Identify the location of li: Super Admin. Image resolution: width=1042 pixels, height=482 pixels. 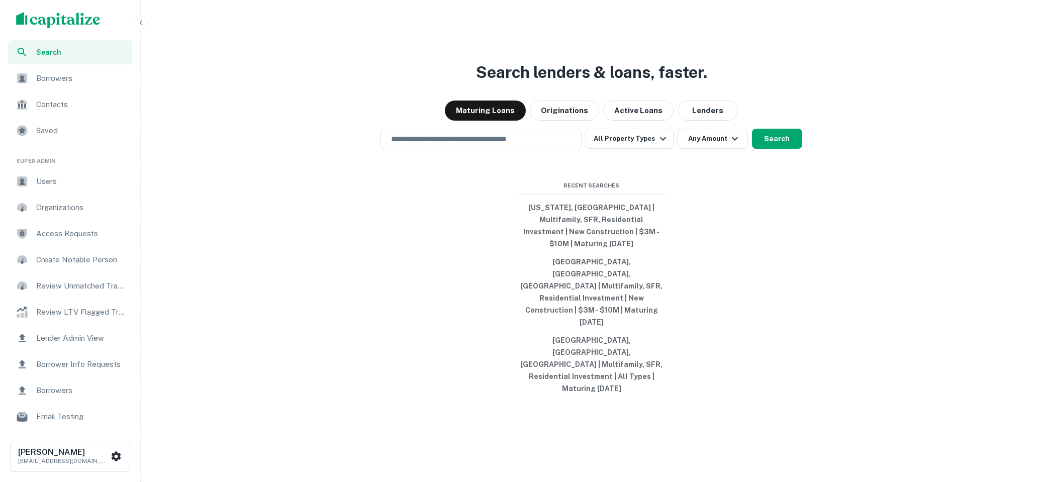
(70, 157).